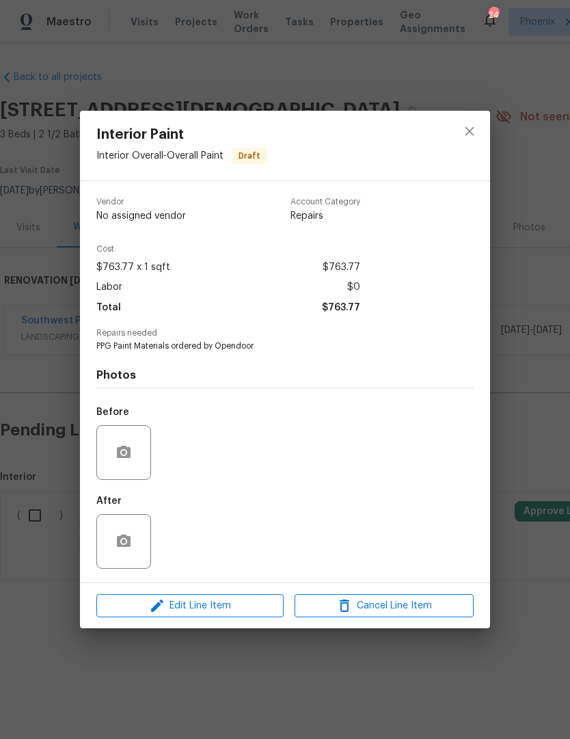  What do you see at coordinates (182, 135) in the screenshot?
I see `span: Interior Paint` at bounding box center [182, 135].